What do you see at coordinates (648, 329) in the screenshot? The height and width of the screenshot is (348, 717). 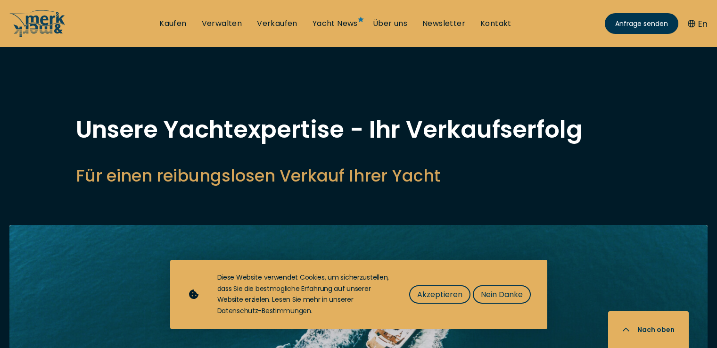 I see `button: Nach oben` at bounding box center [648, 329].